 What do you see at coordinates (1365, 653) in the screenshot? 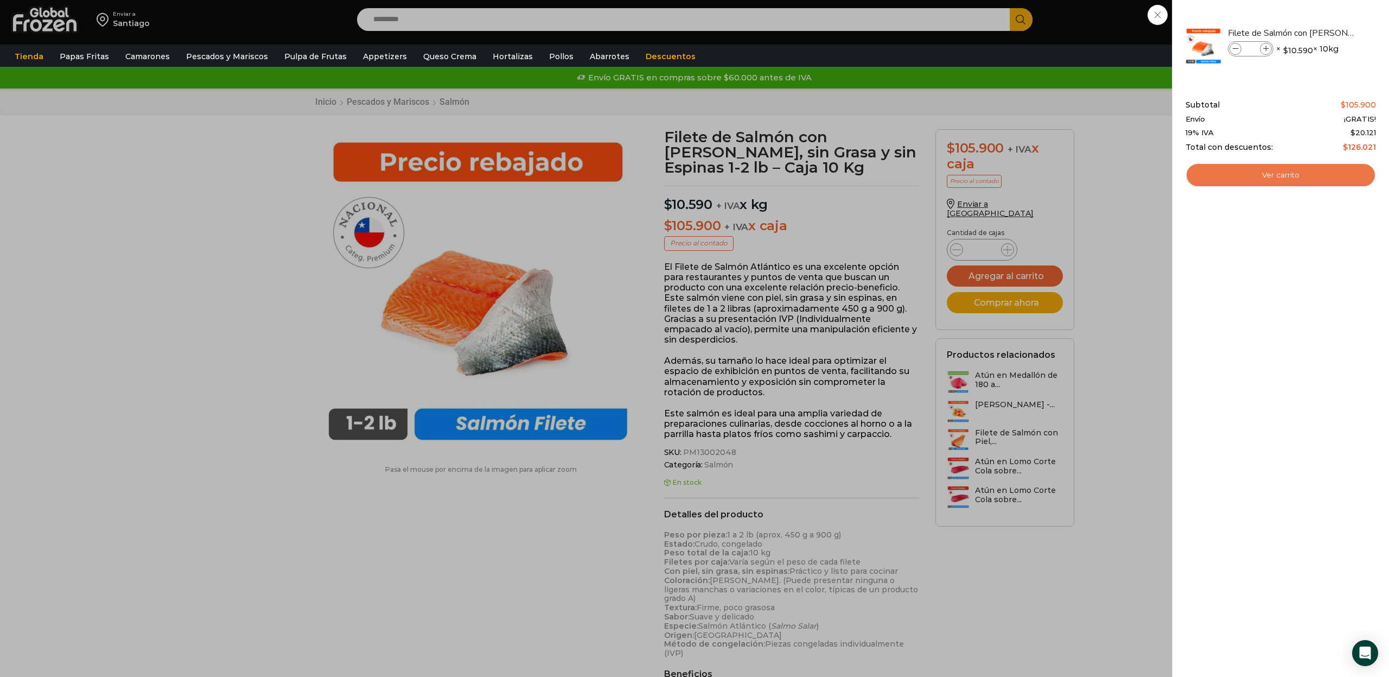
I see `div: Open Intercom Messenger` at bounding box center [1365, 653].